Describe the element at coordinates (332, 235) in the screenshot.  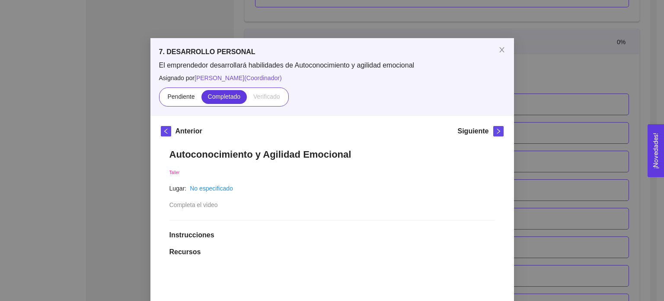
I see `h1: Instrucciones` at that location.